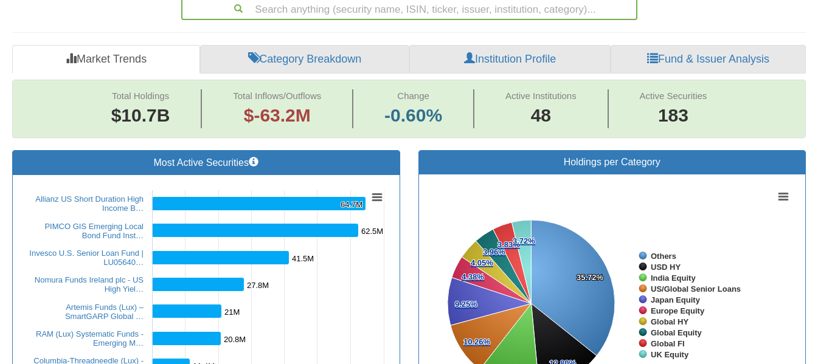  I want to click on tspan: 27.8M, so click(258, 285).